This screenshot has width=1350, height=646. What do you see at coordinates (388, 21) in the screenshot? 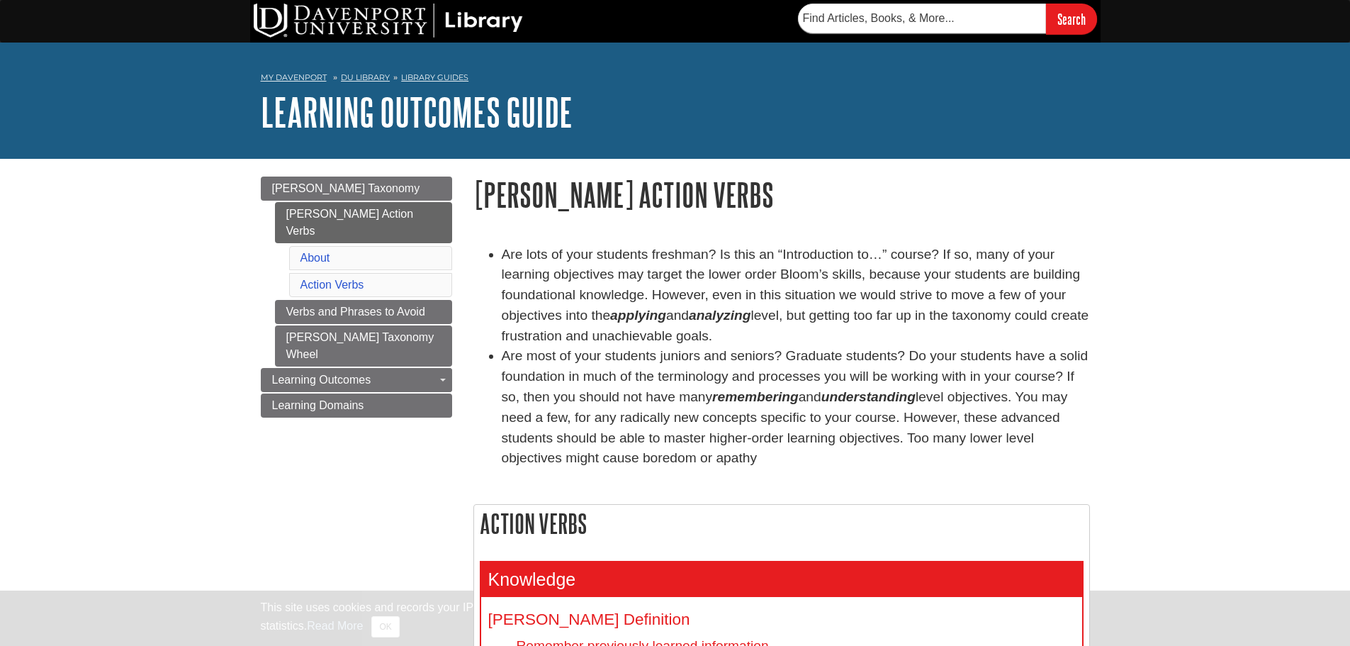
I see `img: DU Library` at bounding box center [388, 21].